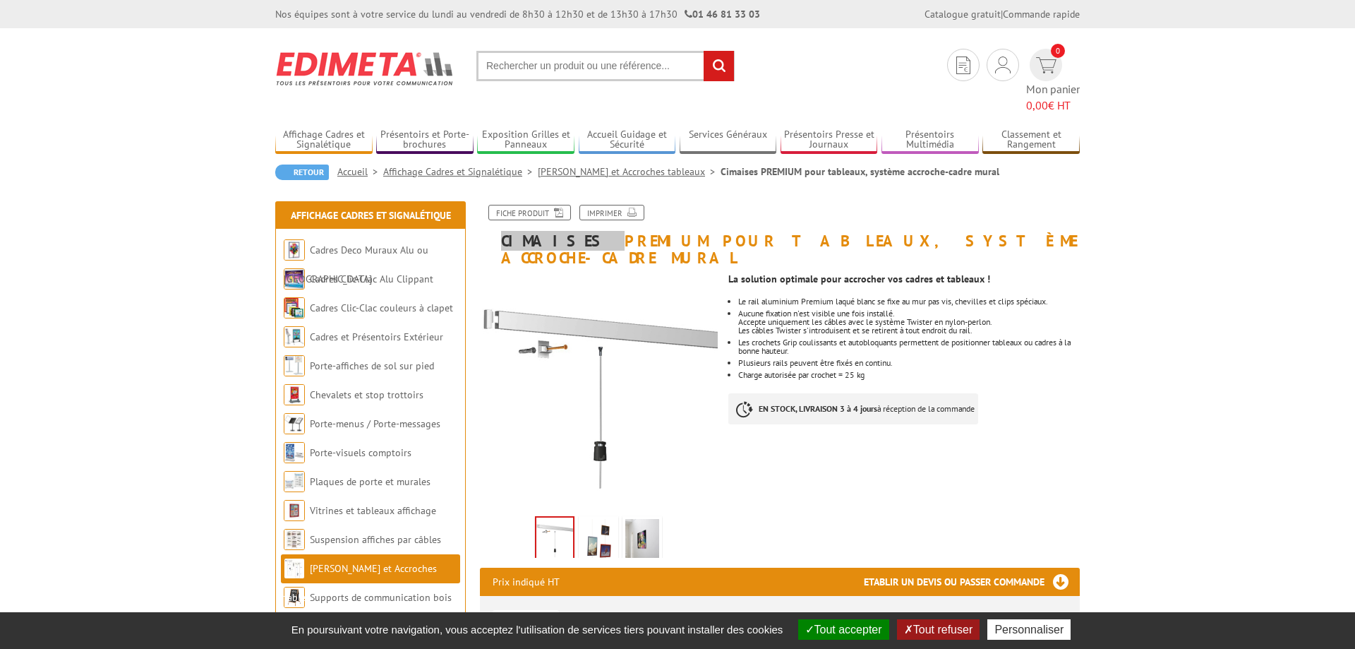 This screenshot has height=649, width=1355. Describe the element at coordinates (1041, 14) in the screenshot. I see `a: Commande rapide` at that location.